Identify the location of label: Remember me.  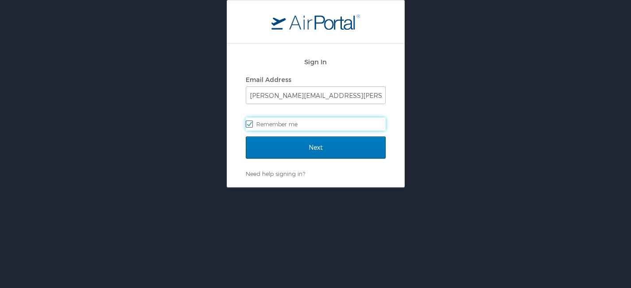
(316, 124).